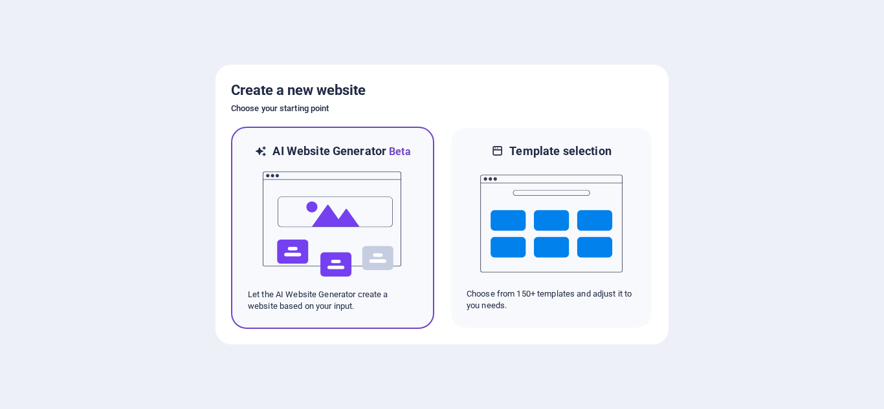 This screenshot has height=409, width=884. I want to click on div: AI Website GeneratorBetaaiLet the AI Website Generator create a website based on your input., so click(333, 228).